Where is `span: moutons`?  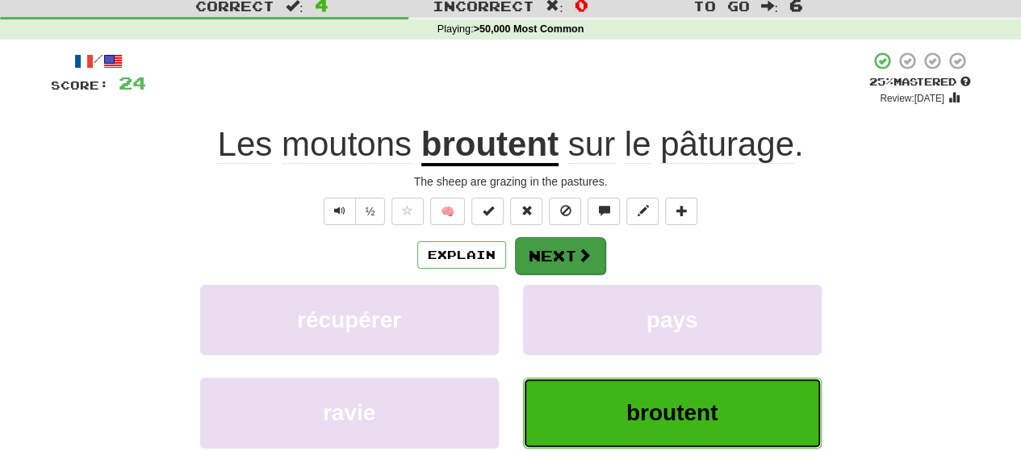 span: moutons is located at coordinates (346, 144).